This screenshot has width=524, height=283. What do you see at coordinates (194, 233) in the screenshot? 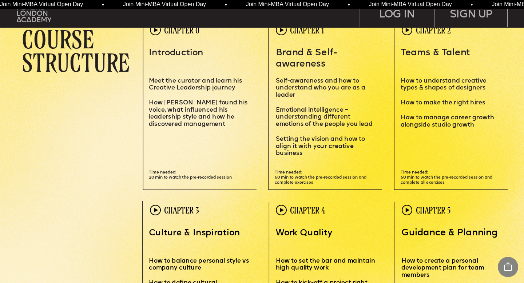
I see `span: Culture & Inspiration` at bounding box center [194, 233].